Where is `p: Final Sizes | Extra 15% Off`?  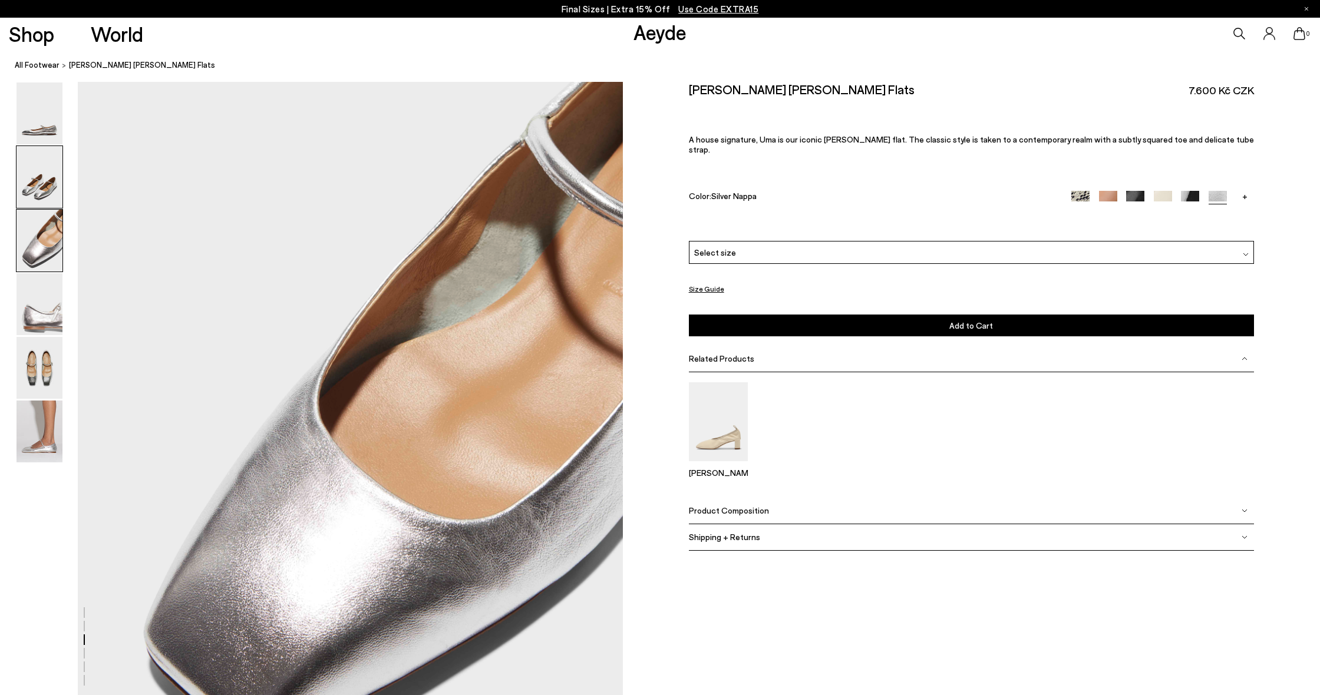 p: Final Sizes | Extra 15% Off is located at coordinates (660, 9).